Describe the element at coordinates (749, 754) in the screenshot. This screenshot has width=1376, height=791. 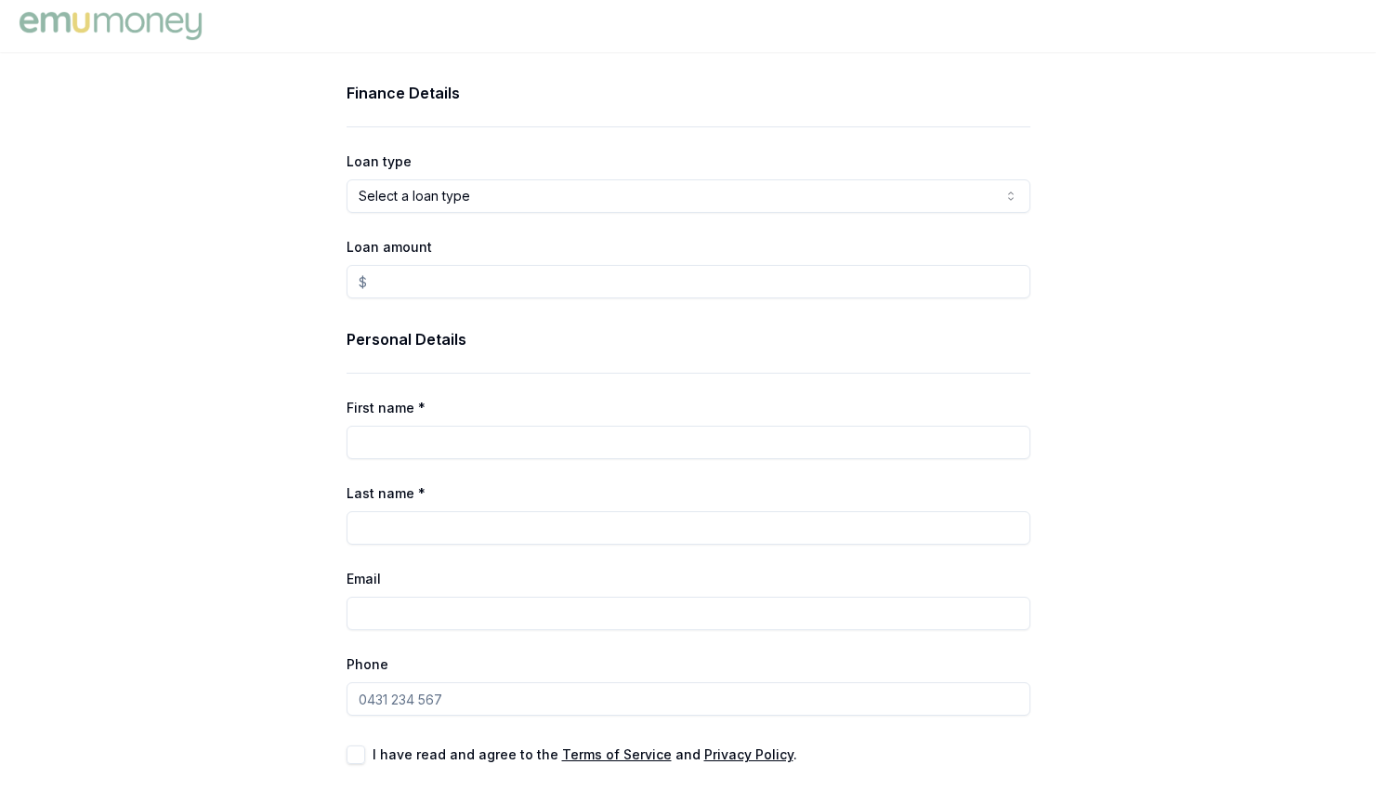
I see `u: Privacy Policy` at that location.